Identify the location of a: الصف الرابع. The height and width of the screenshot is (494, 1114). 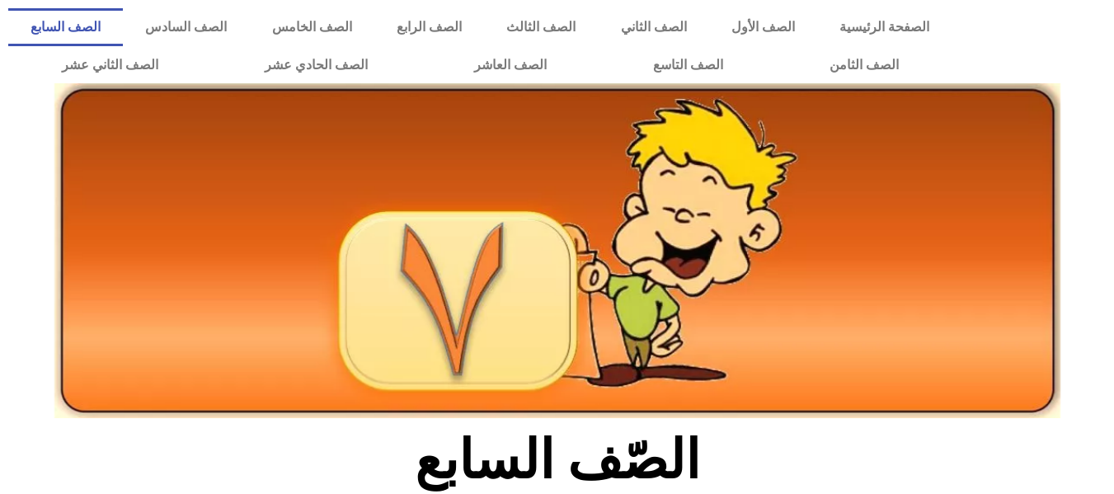
(429, 27).